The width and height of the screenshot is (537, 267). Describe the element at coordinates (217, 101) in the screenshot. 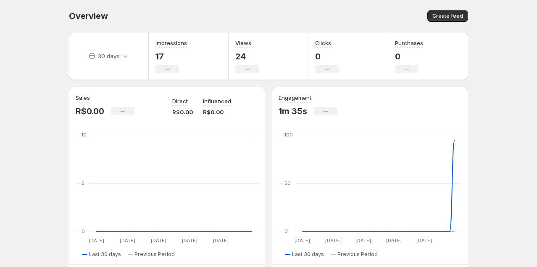

I see `p: Influenced` at that location.